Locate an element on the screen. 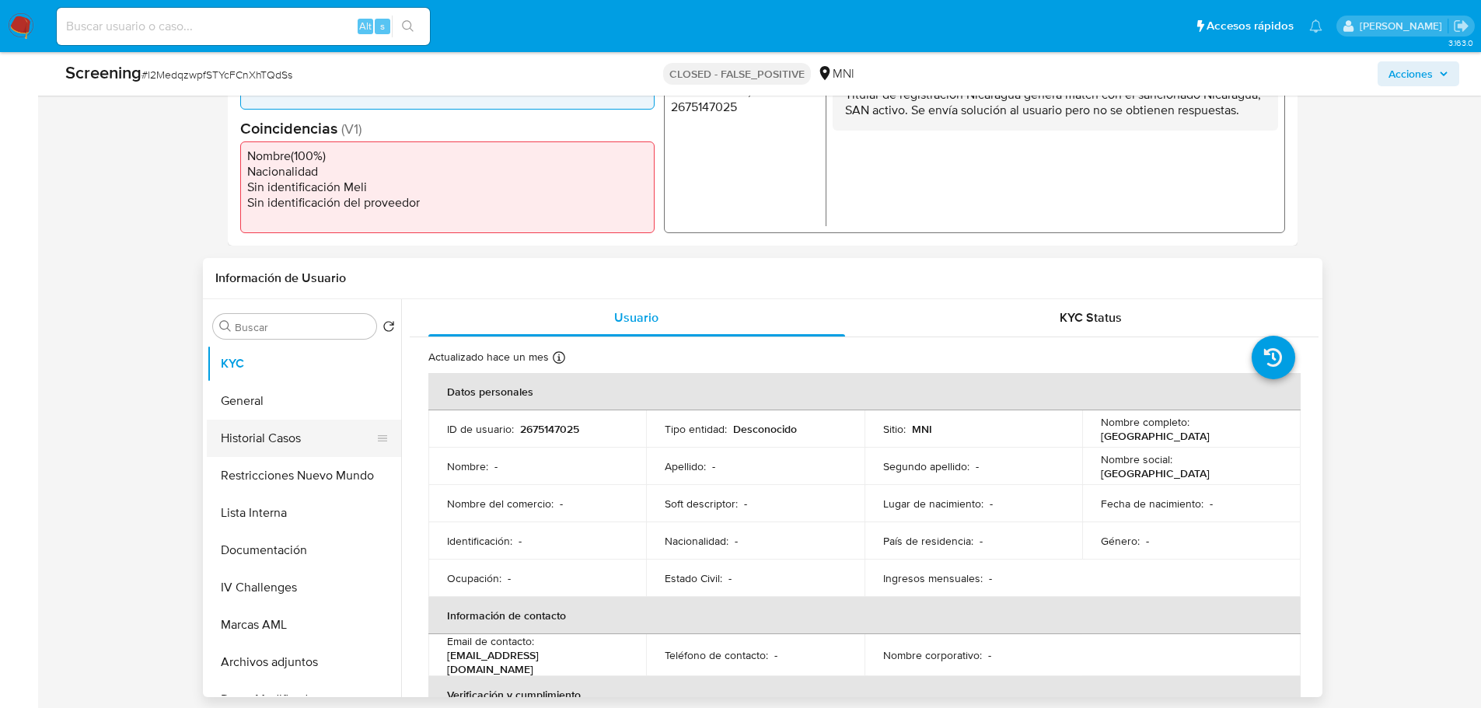  button: Archivos adjuntos is located at coordinates (304, 662).